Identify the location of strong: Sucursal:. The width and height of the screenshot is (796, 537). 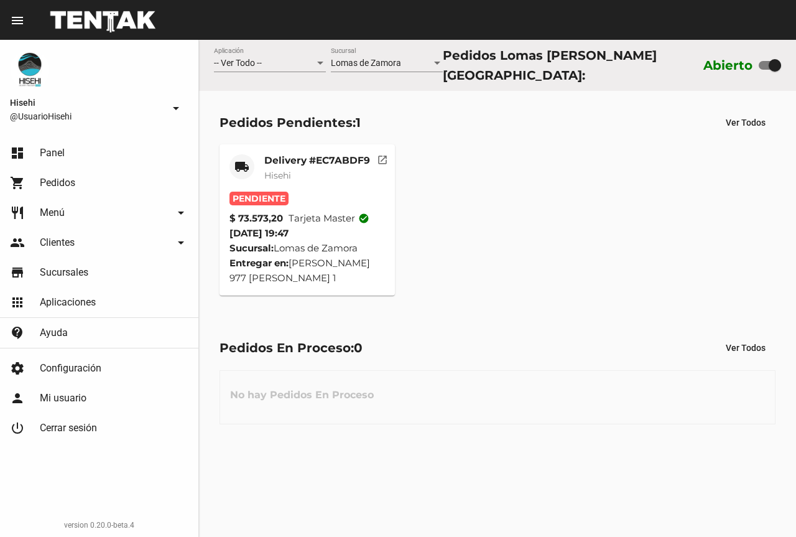
(251, 247).